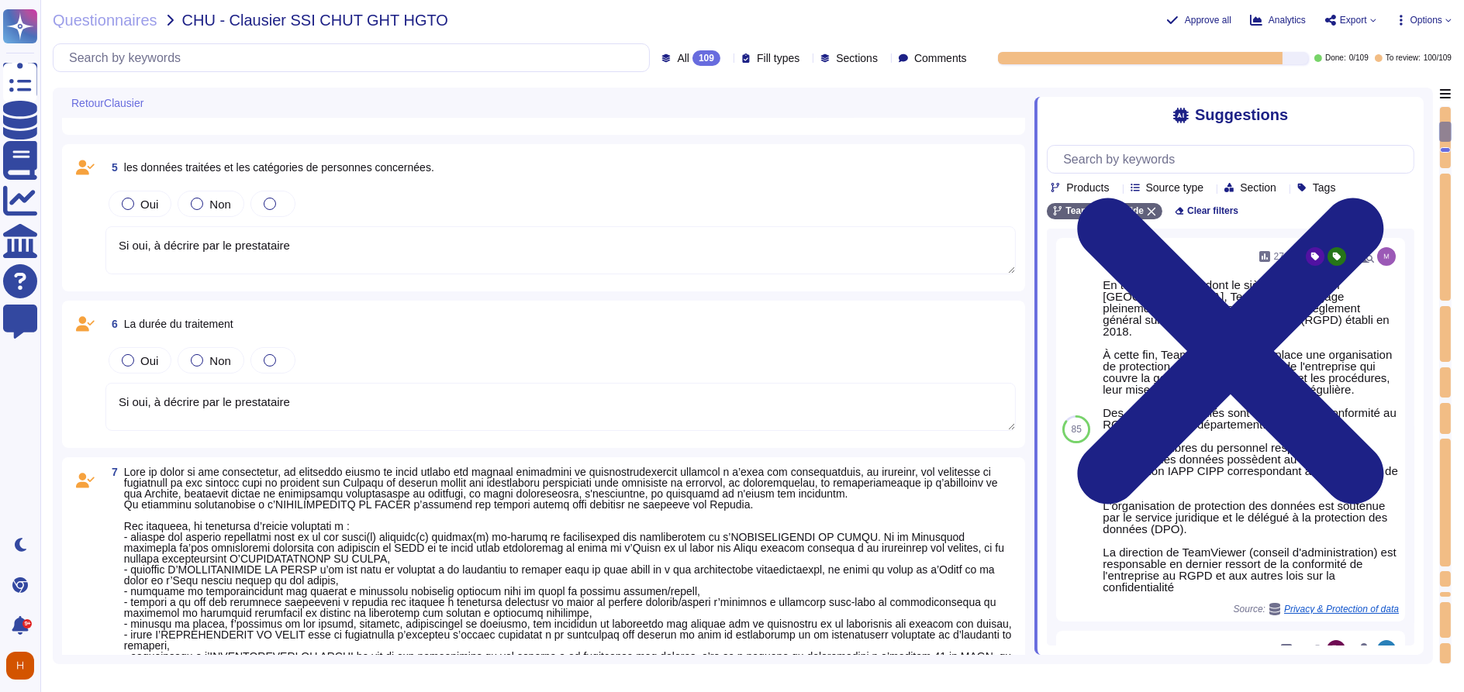  Describe the element at coordinates (1208, 20) in the screenshot. I see `span: Approve all` at that location.